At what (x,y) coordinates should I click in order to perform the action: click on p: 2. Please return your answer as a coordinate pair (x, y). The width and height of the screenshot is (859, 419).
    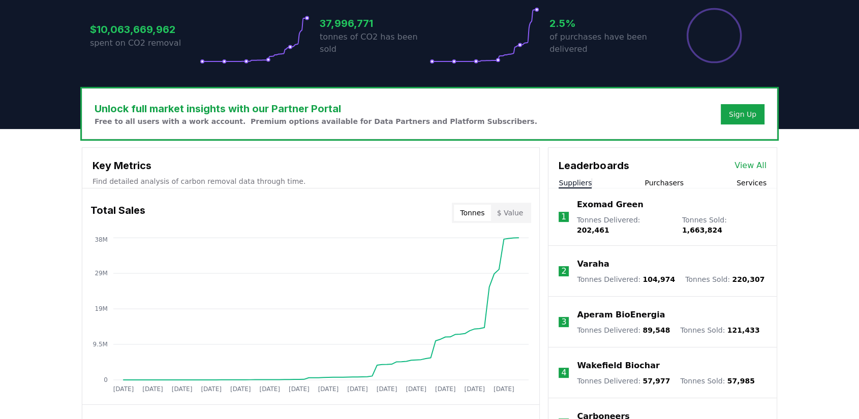
    Looking at the image, I should click on (564, 271).